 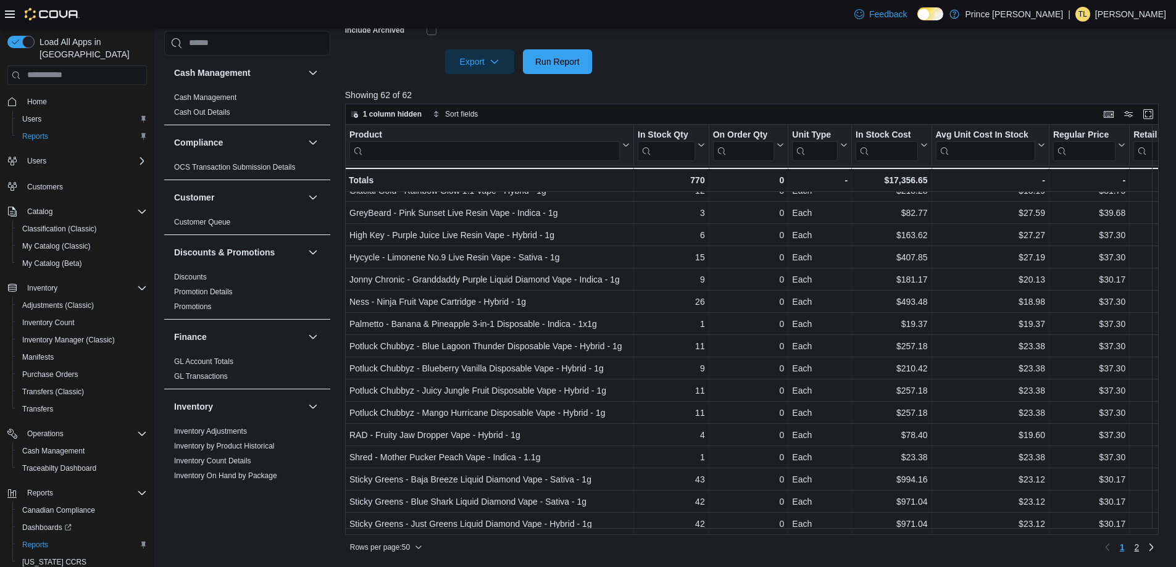 What do you see at coordinates (671, 435) in the screenshot?
I see `div: 4` at bounding box center [671, 435].